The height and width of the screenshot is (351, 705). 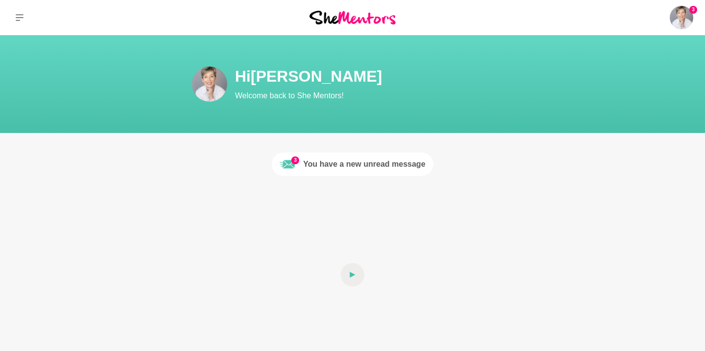 I want to click on img: She Mentors Logo, so click(x=352, y=17).